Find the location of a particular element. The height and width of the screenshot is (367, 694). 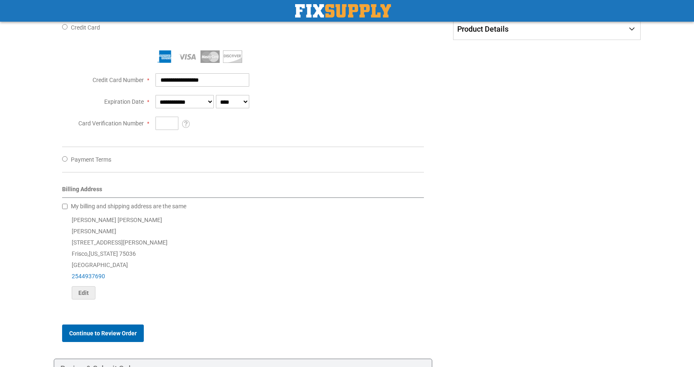

span: Continue to Review Order is located at coordinates (103, 334).